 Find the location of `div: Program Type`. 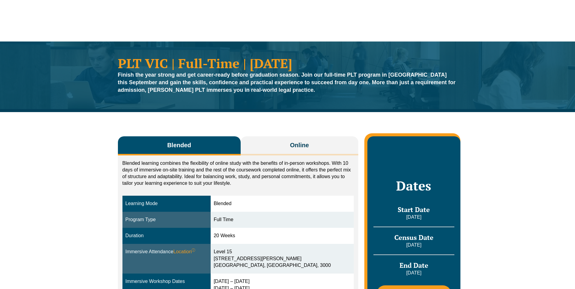

div: Program Type is located at coordinates (167, 220).